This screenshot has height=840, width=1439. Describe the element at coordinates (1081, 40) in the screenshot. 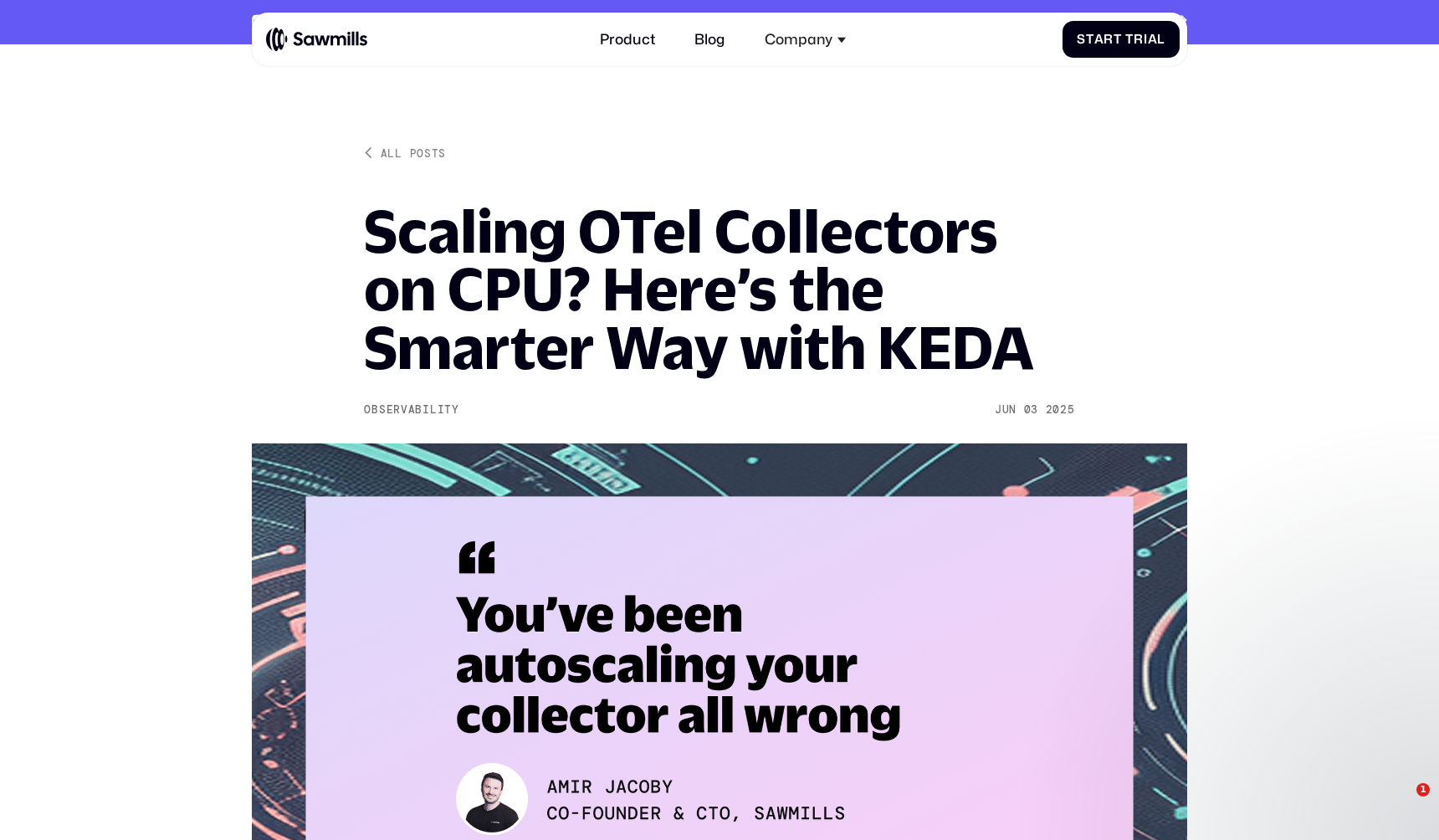

I see `span: S` at that location.